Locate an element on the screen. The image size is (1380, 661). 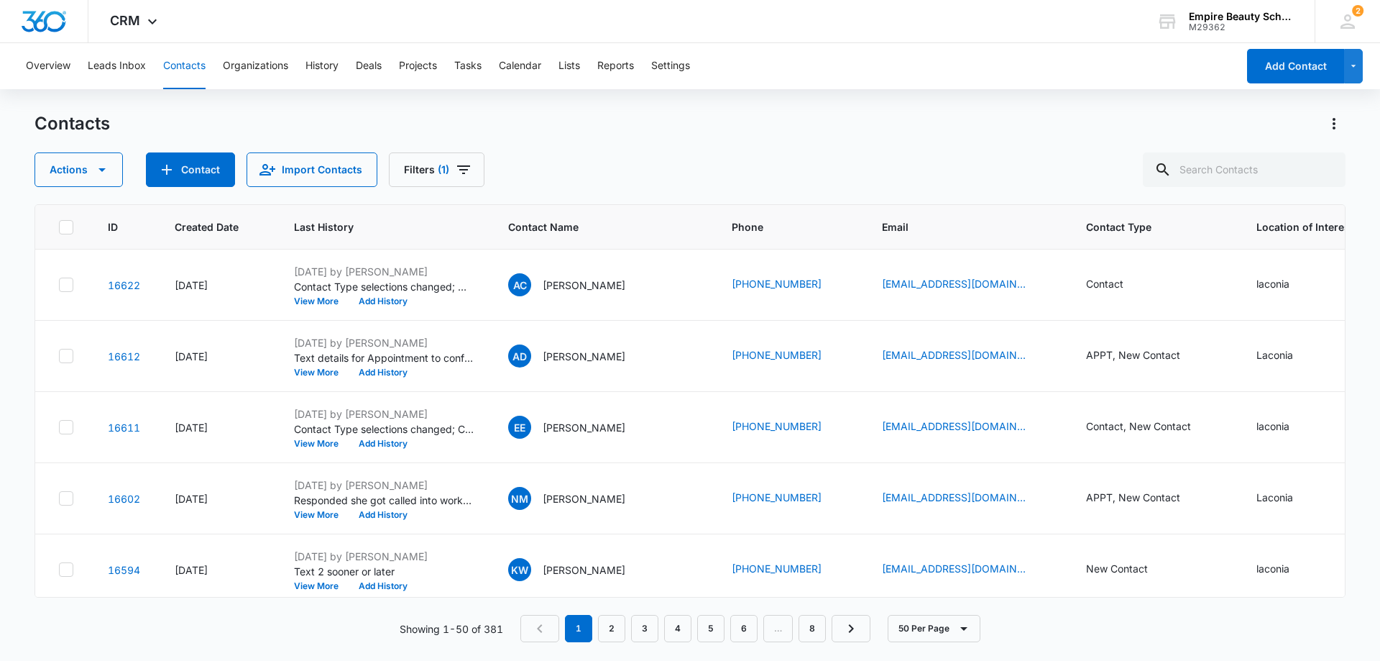
p: Contact Type selections changed; Contact was added. is located at coordinates (384, 428).